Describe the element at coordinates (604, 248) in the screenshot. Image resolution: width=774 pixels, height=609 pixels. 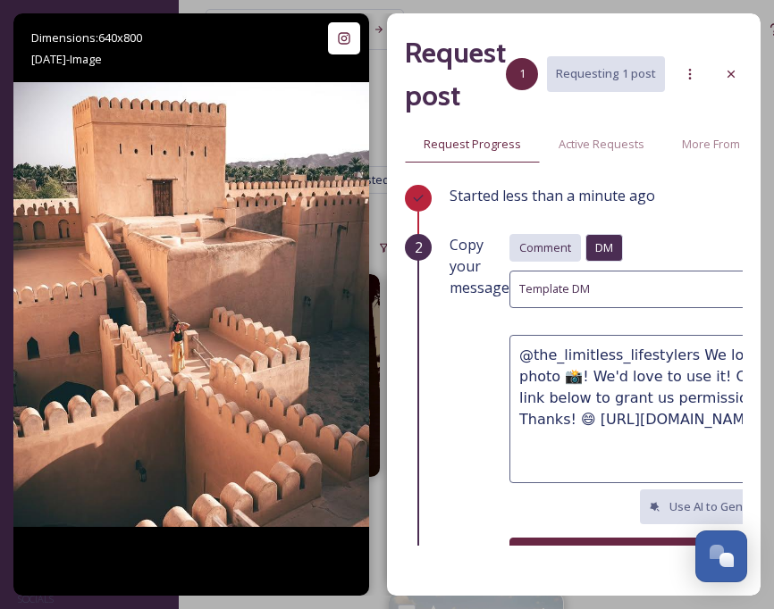
I see `span: DM` at that location.